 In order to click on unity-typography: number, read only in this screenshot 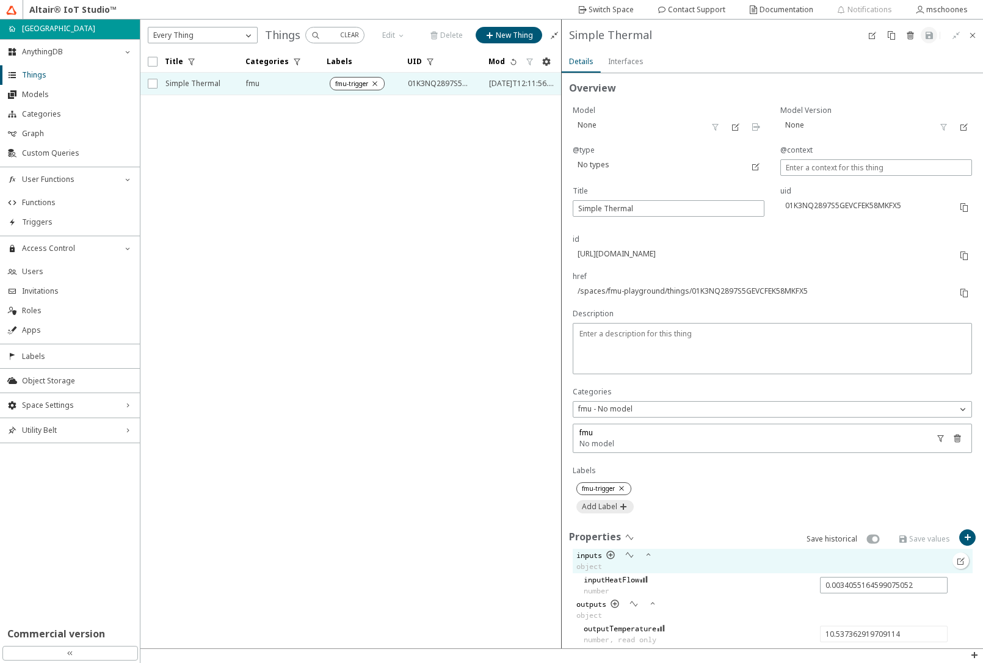, I will do `click(620, 640)`.